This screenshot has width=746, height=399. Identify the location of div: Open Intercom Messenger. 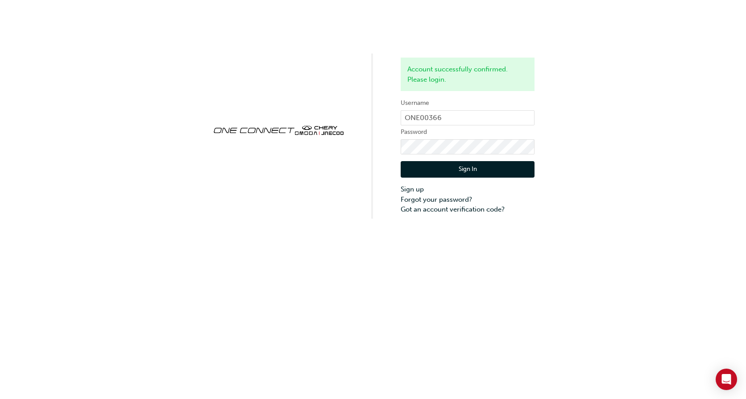
(726, 379).